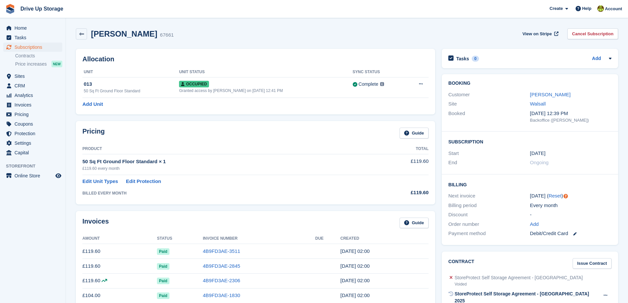 This screenshot has height=303, width=628. What do you see at coordinates (120, 239) in the screenshot?
I see `th: Amount` at bounding box center [120, 239].